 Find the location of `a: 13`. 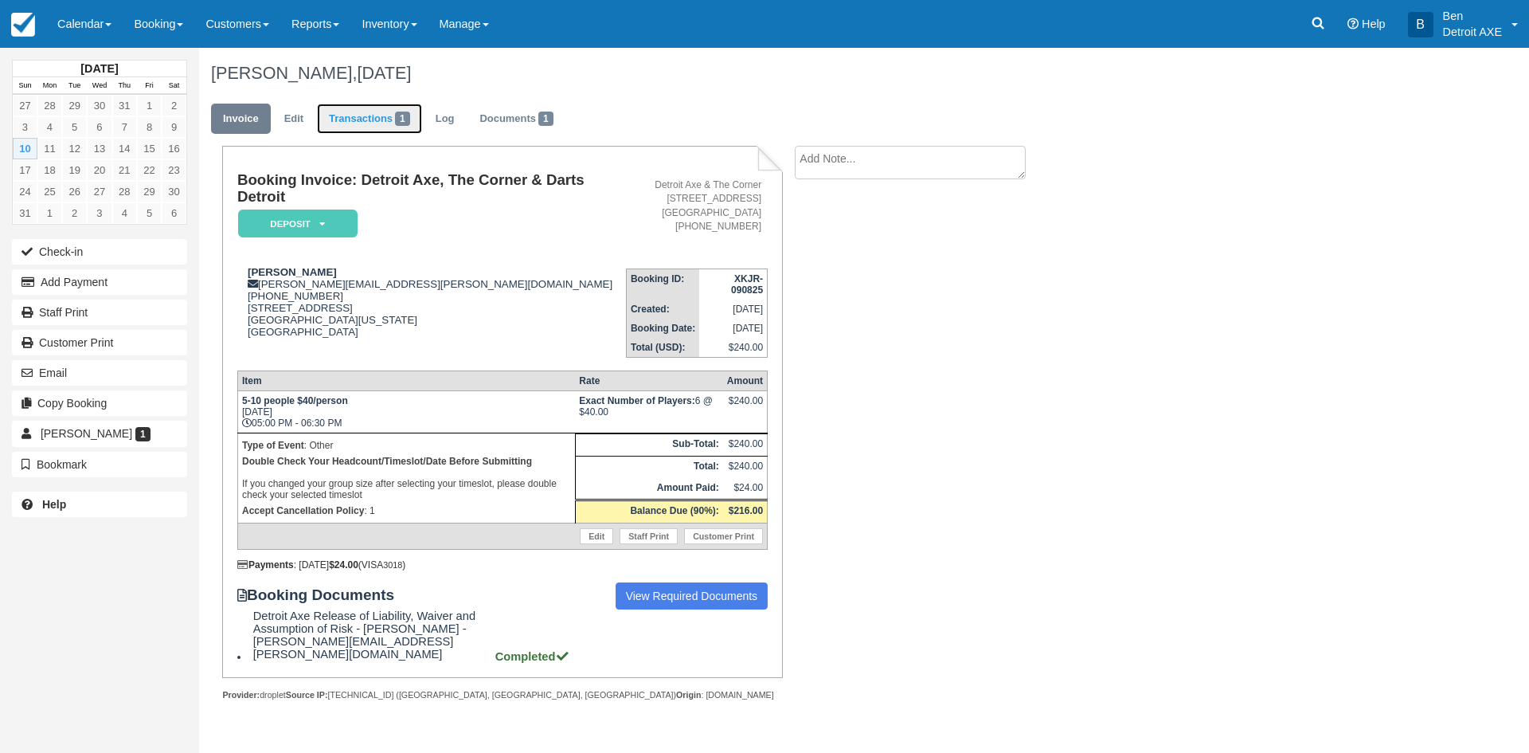

a: 13 is located at coordinates (99, 148).